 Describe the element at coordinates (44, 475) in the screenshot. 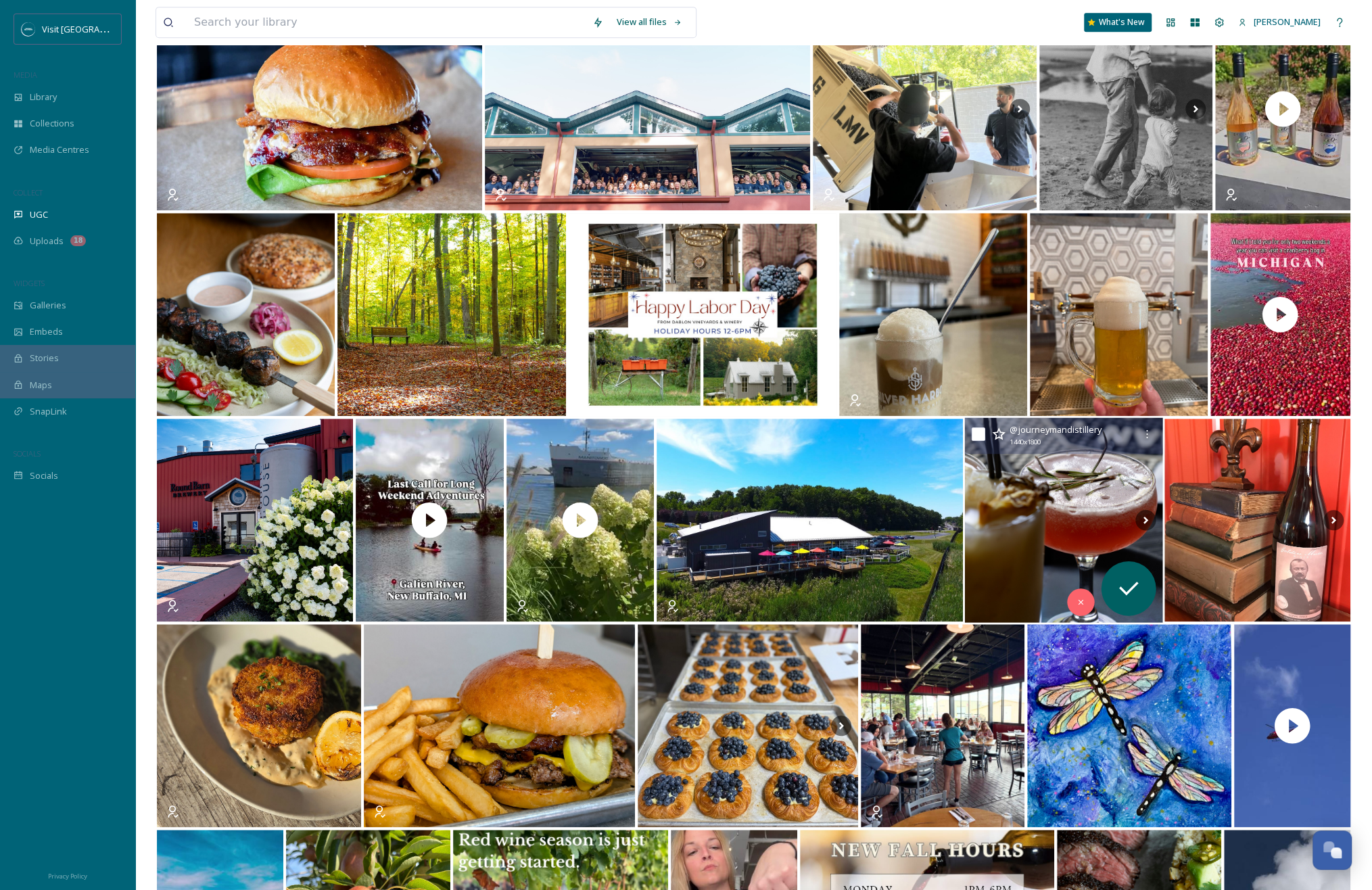

I see `span: Socials` at that location.